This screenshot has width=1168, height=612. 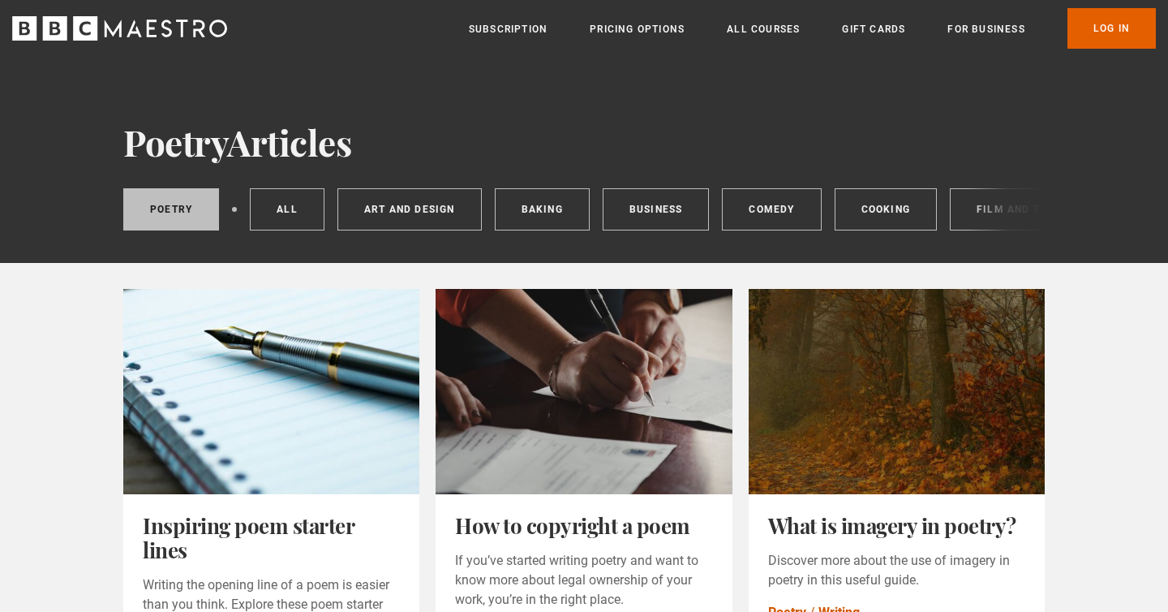 I want to click on a: For business, so click(x=986, y=29).